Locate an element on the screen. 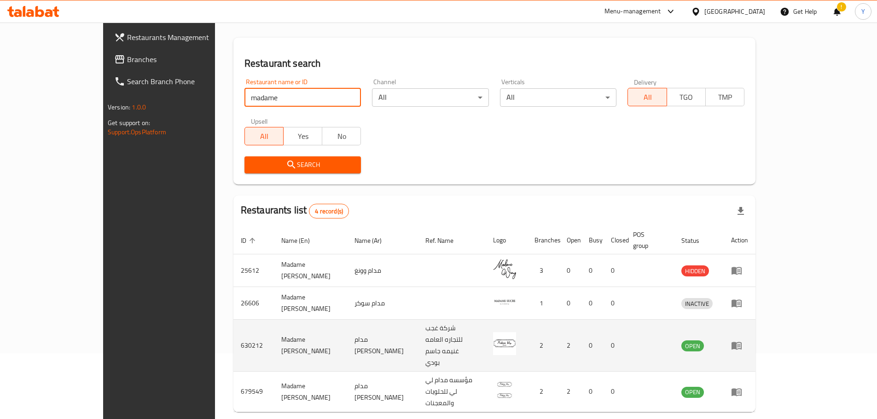  span: Search is located at coordinates (303, 165).